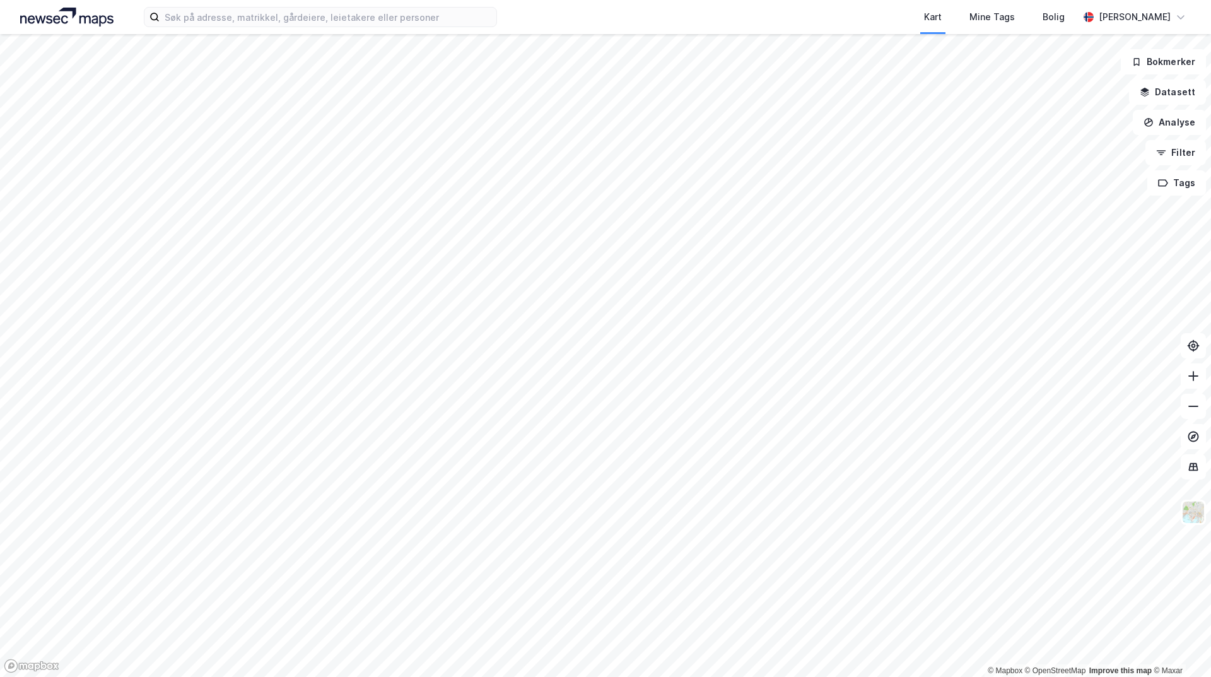 Image resolution: width=1211 pixels, height=677 pixels. What do you see at coordinates (1005, 671) in the screenshot?
I see `a: Mapbox` at bounding box center [1005, 671].